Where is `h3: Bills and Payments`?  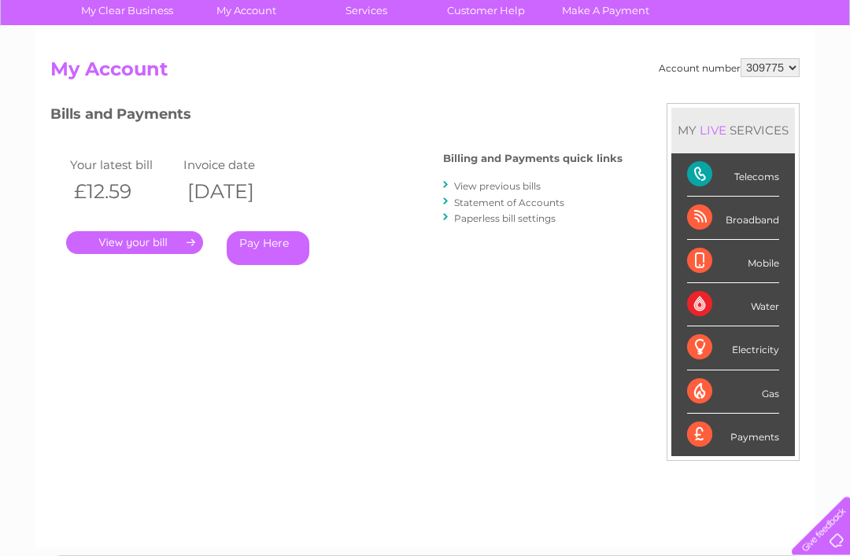
h3: Bills and Payments is located at coordinates (336, 117).